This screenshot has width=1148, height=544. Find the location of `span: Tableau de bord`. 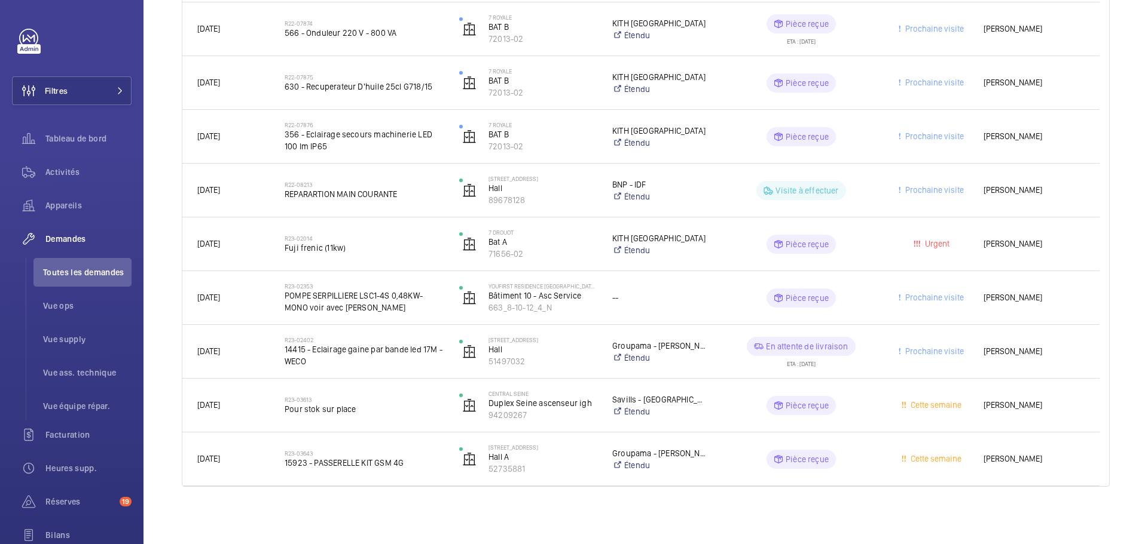

span: Tableau de bord is located at coordinates (88, 139).